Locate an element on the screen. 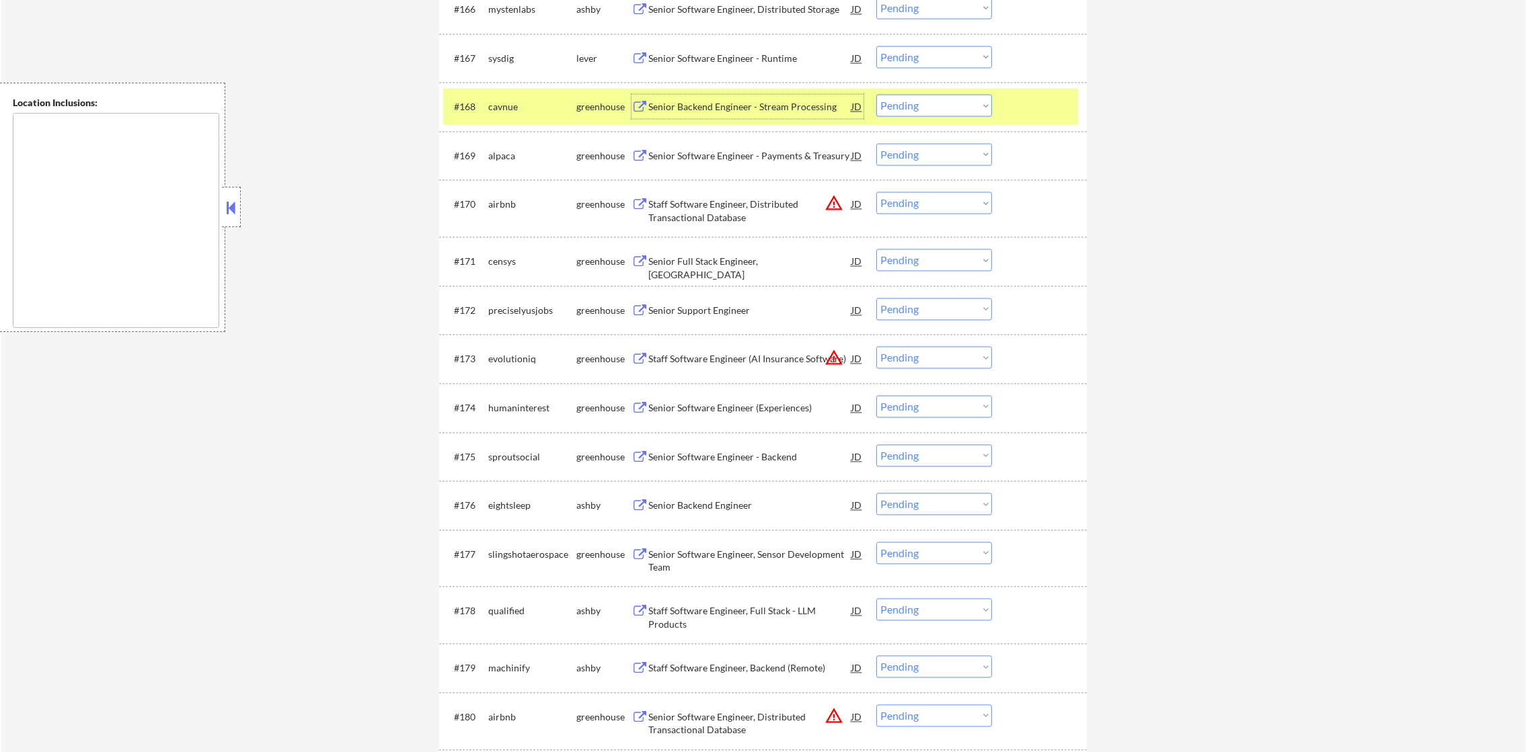 The image size is (1526, 752). div: mystenlabs is located at coordinates (532, 9).